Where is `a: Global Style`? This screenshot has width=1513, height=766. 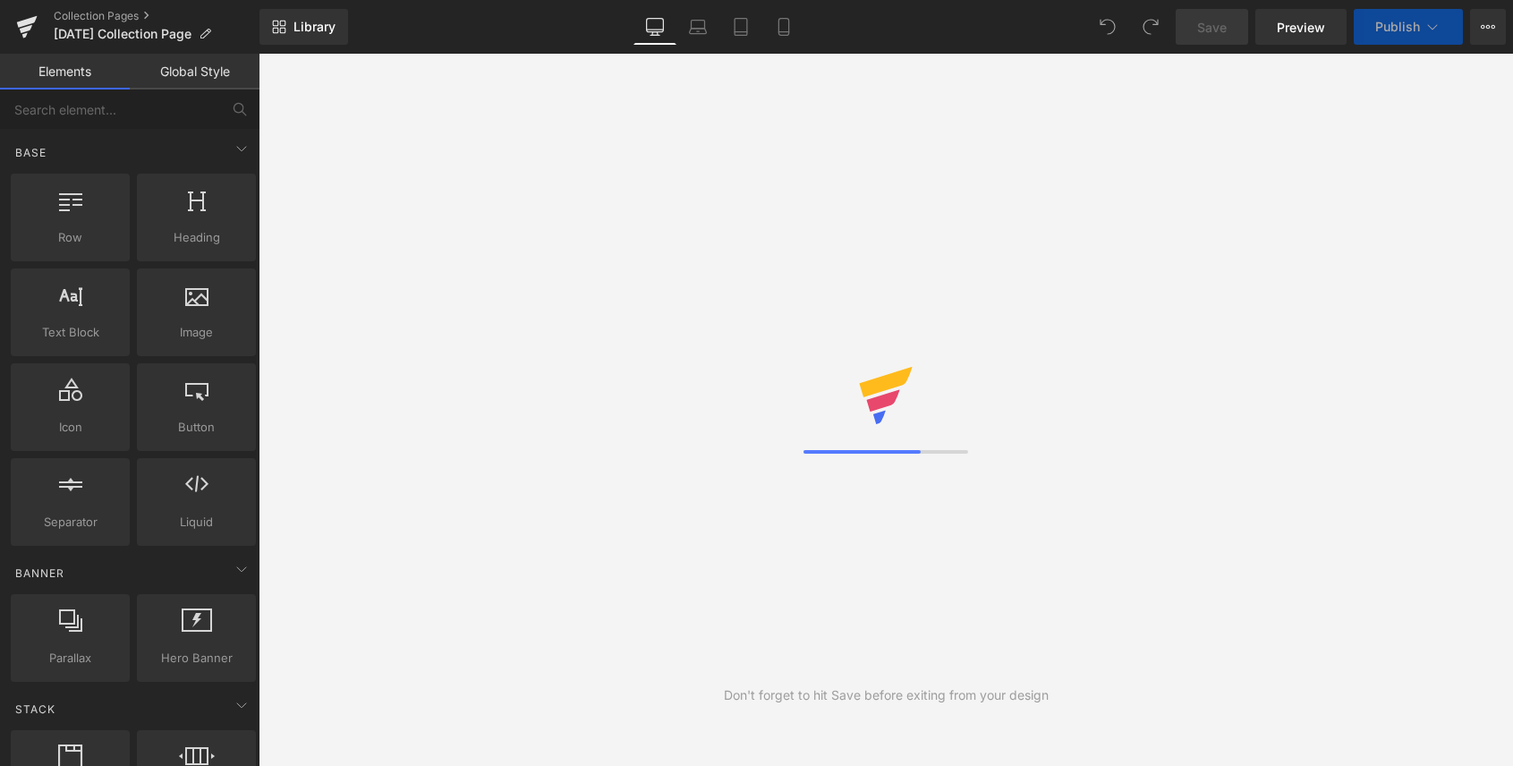 a: Global Style is located at coordinates (194, 72).